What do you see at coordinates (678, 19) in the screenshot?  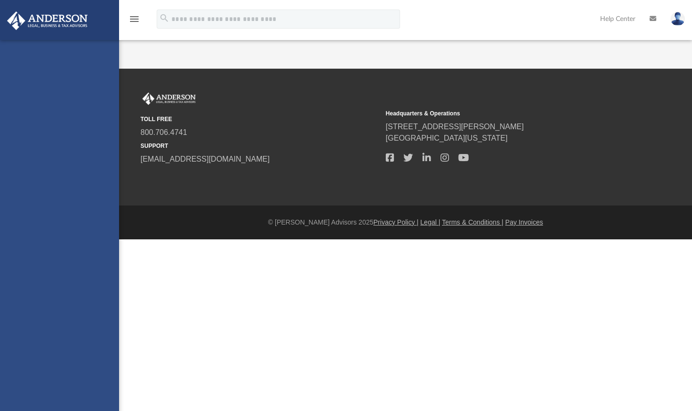 I see `img: User Pic` at bounding box center [678, 19].